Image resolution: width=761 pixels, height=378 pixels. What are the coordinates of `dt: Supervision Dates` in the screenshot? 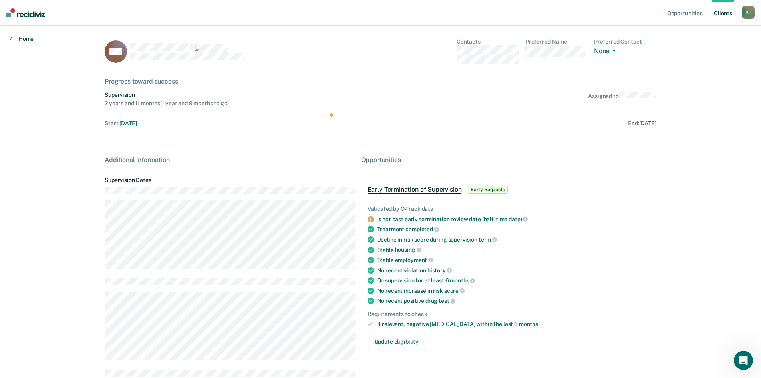 It's located at (229, 180).